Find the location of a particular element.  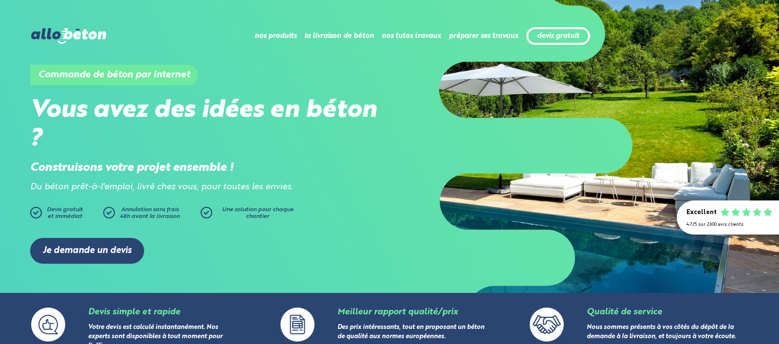

div: Excellent is located at coordinates (701, 213).